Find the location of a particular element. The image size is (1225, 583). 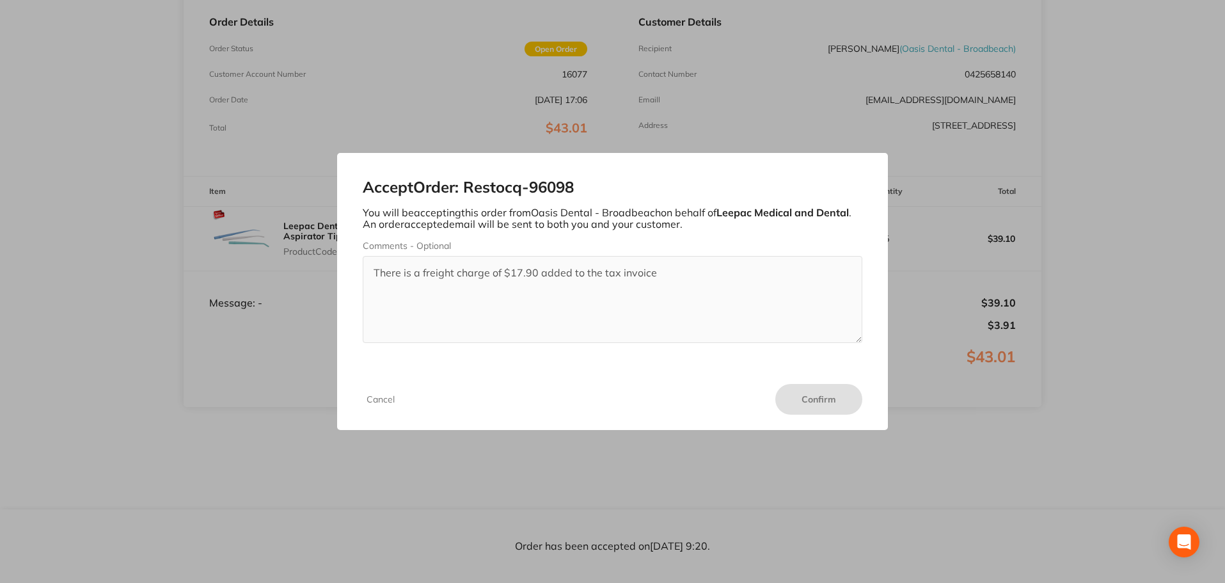

p: You will be accepting this order from Oasis Dental - Broadbeach on behalf of . An order accepted ... is located at coordinates (613, 218).